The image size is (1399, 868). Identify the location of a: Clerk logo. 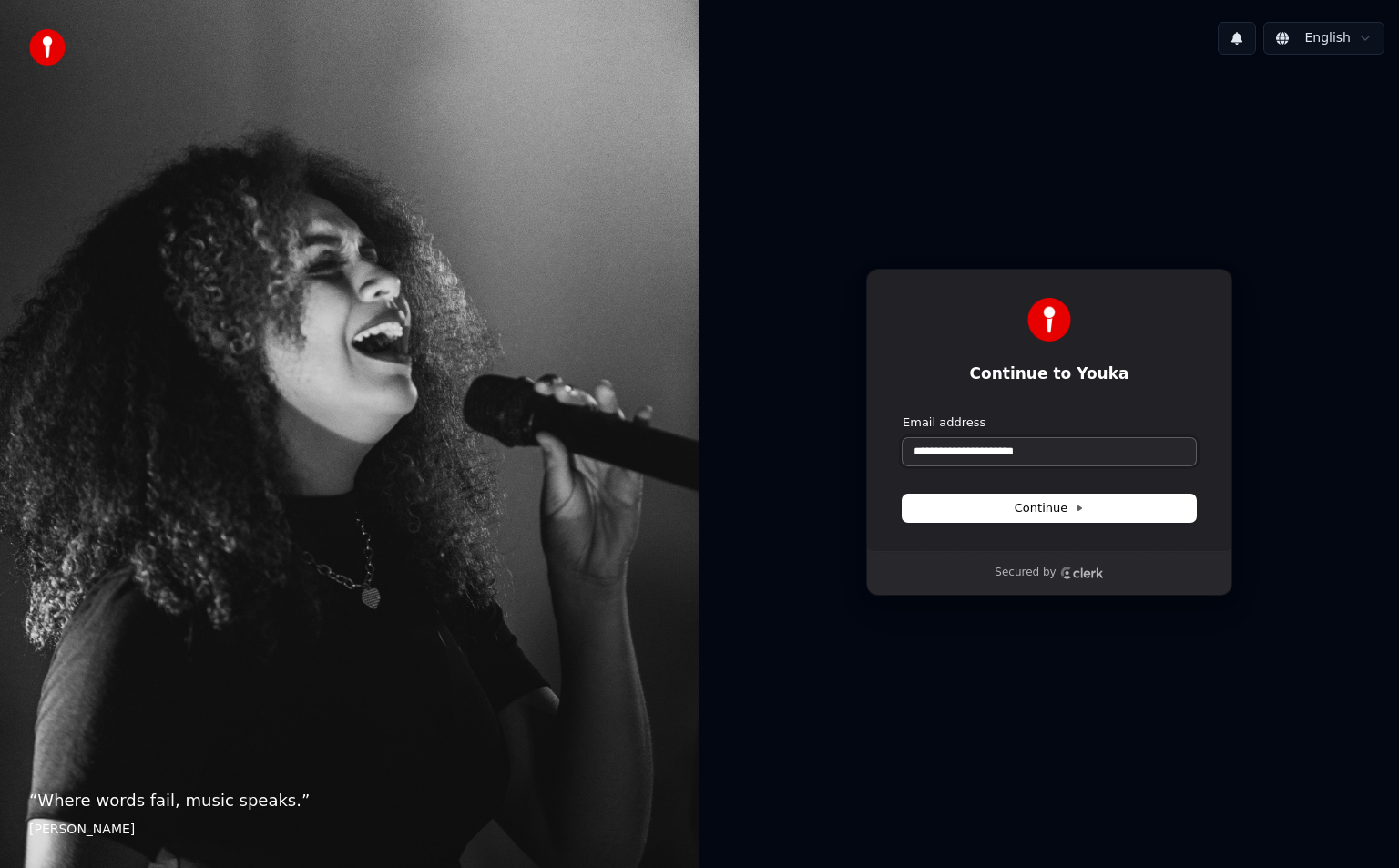
(1082, 573).